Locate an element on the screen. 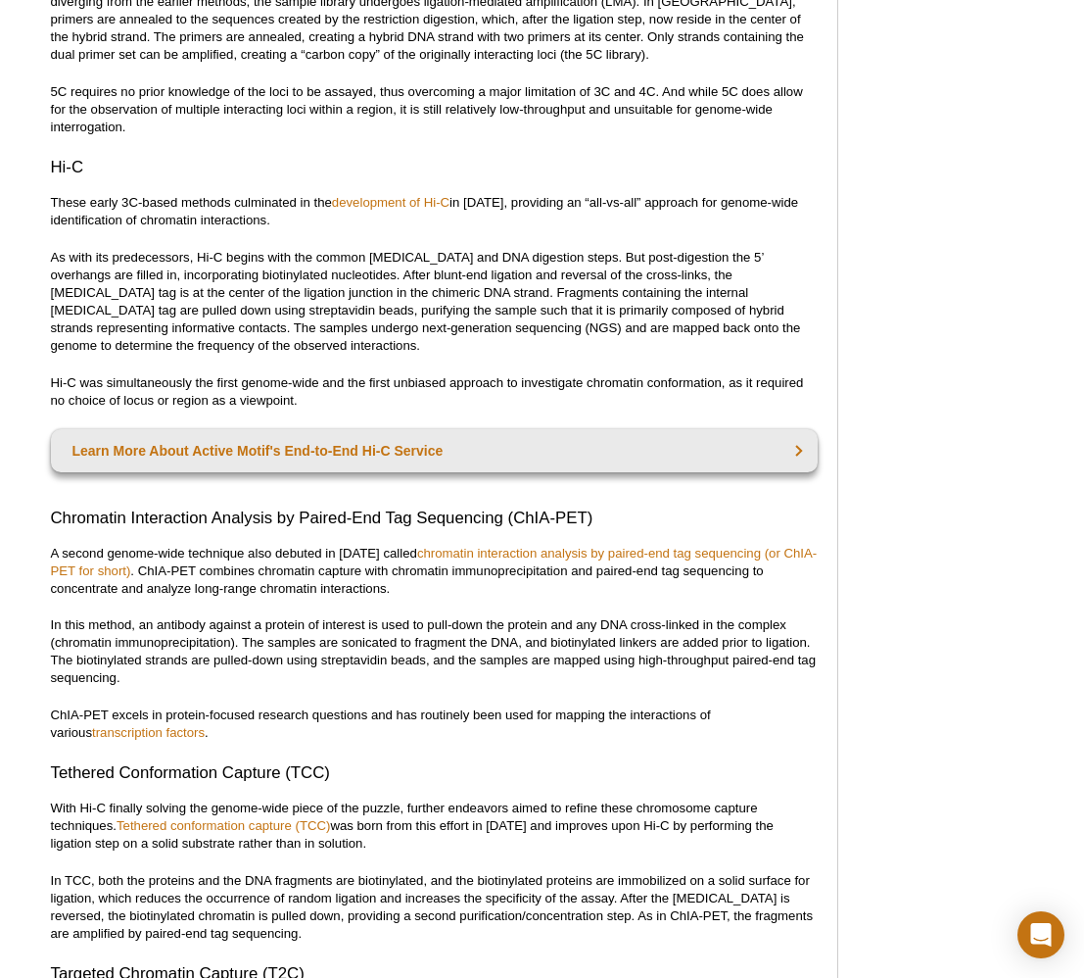 Image resolution: width=1084 pixels, height=978 pixels. p: With Hi-C finally solving the genome-wide piece of the puzzle, further endeavors aimed to refine ... is located at coordinates (434, 826).